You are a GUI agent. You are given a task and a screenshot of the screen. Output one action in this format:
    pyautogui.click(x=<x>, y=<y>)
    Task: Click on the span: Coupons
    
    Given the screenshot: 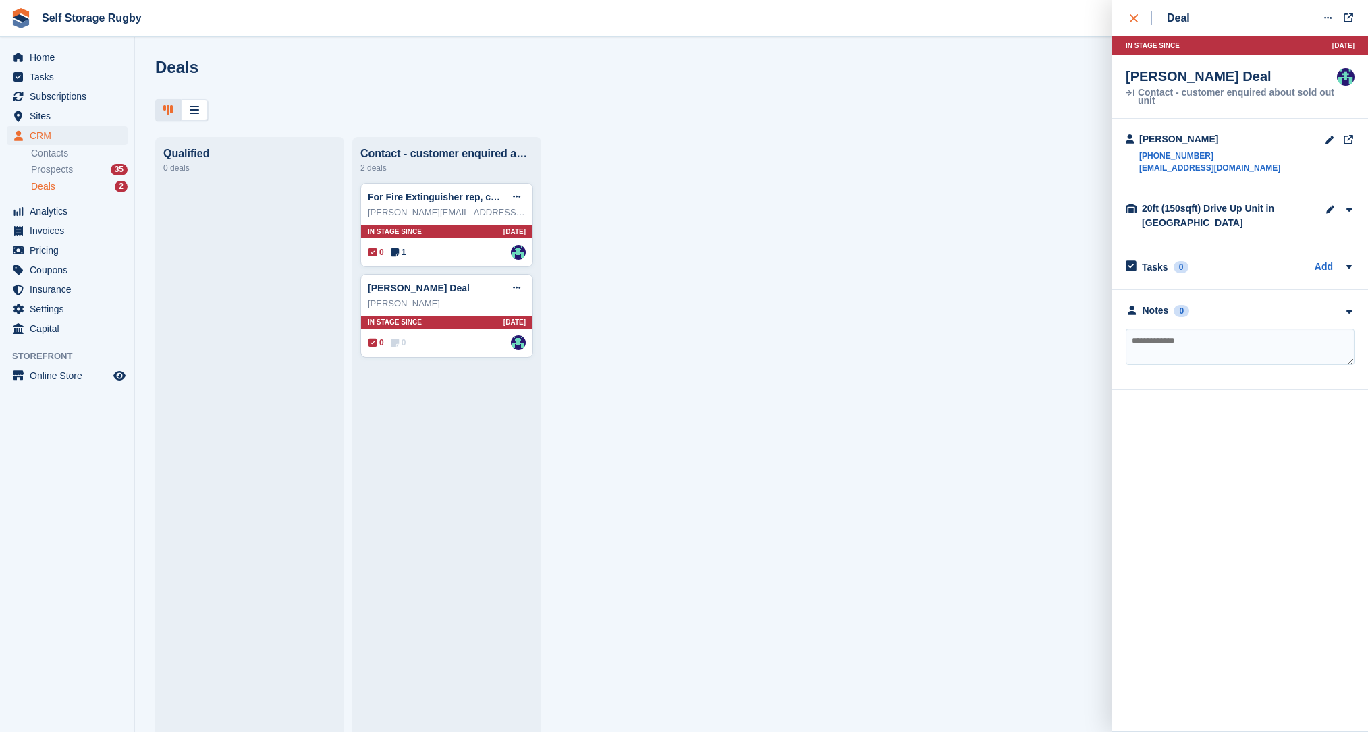 What is the action you would take?
    pyautogui.click(x=70, y=270)
    